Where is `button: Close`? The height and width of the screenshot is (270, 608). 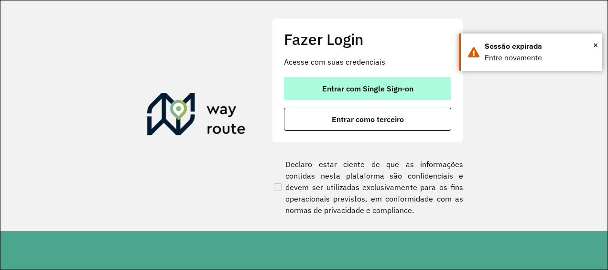 button: Close is located at coordinates (596, 45).